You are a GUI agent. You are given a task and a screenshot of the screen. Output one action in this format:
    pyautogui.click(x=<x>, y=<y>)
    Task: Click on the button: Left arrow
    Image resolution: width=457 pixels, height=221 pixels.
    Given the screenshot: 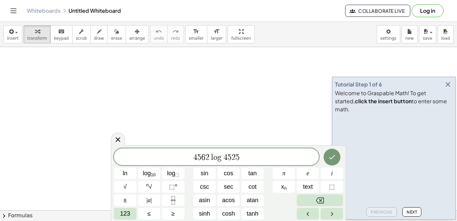 What is the action you would take?
    pyautogui.click(x=308, y=213)
    